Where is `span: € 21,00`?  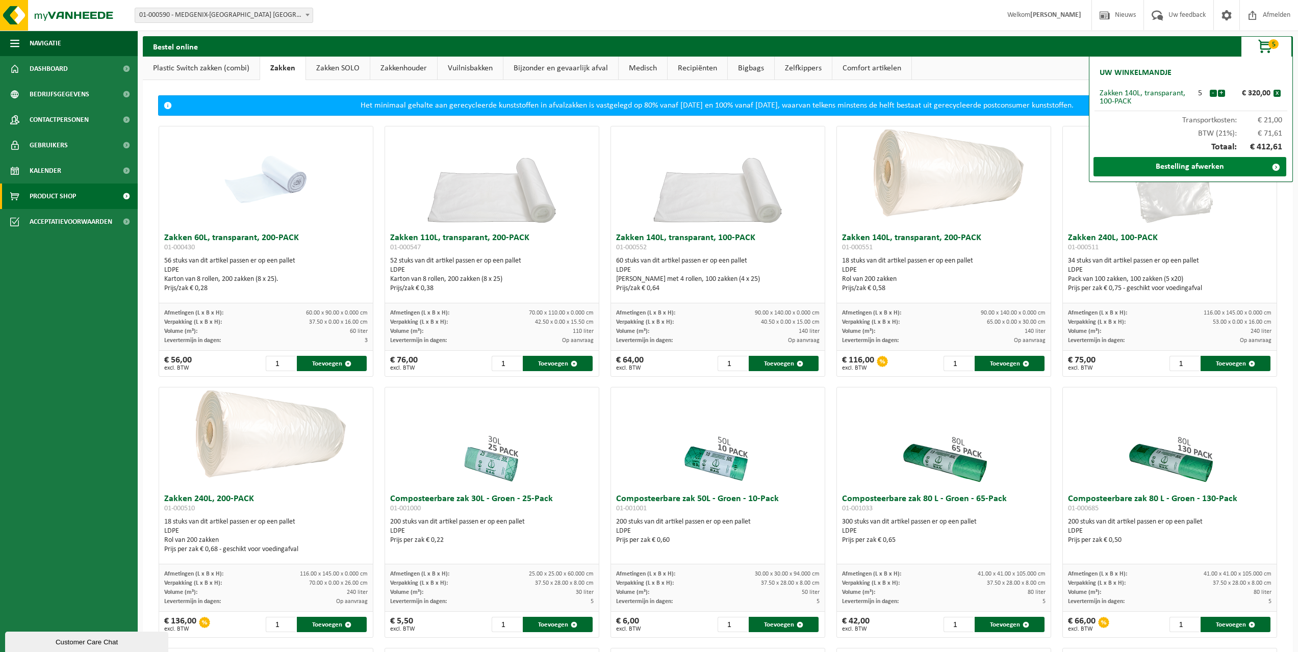 span: € 21,00 is located at coordinates (1259, 120).